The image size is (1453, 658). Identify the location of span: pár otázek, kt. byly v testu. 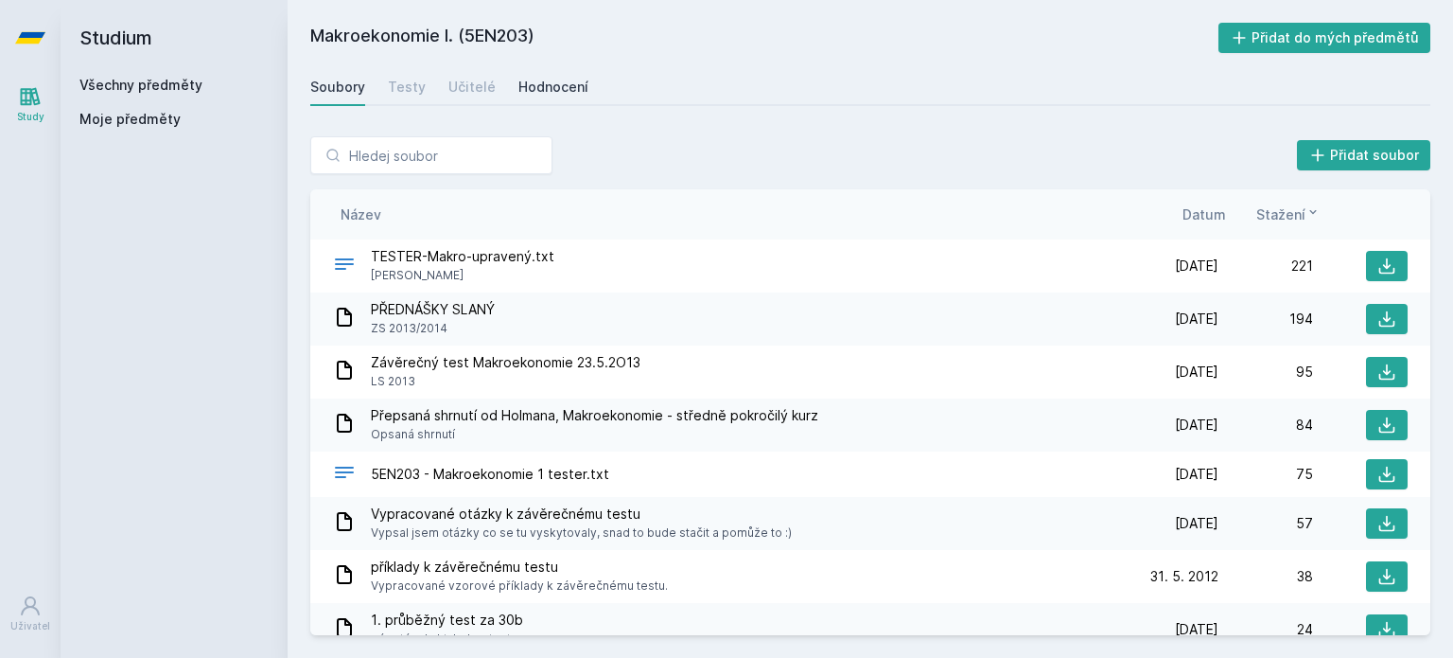
(447, 639).